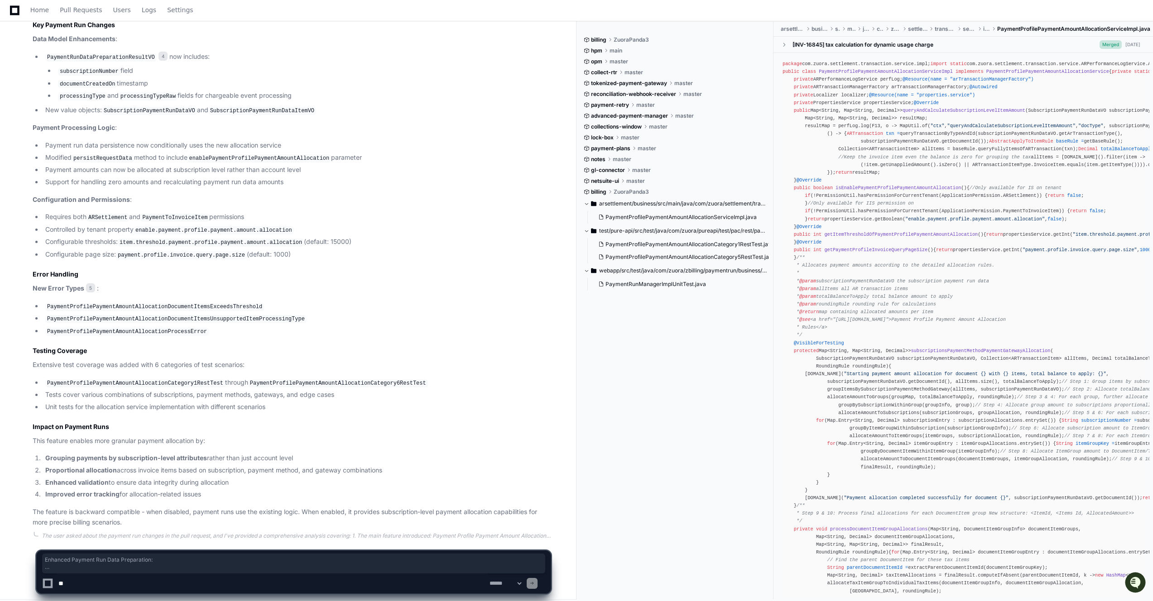 Image resolution: width=1153 pixels, height=601 pixels. What do you see at coordinates (860, 203) in the screenshot?
I see `span: //Only available for IIS permission on` at bounding box center [860, 203].